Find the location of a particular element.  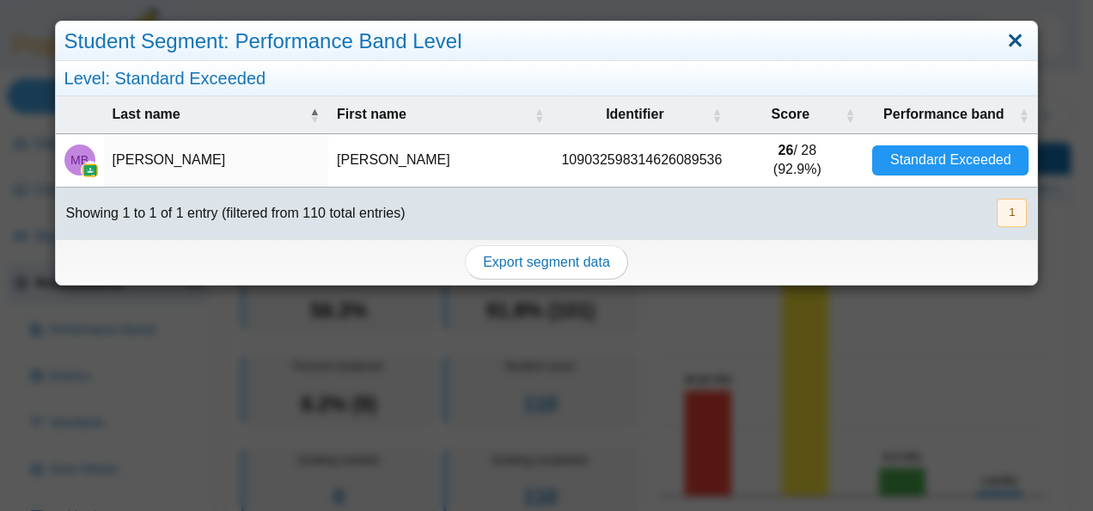

span: Identifier is located at coordinates (634, 114).